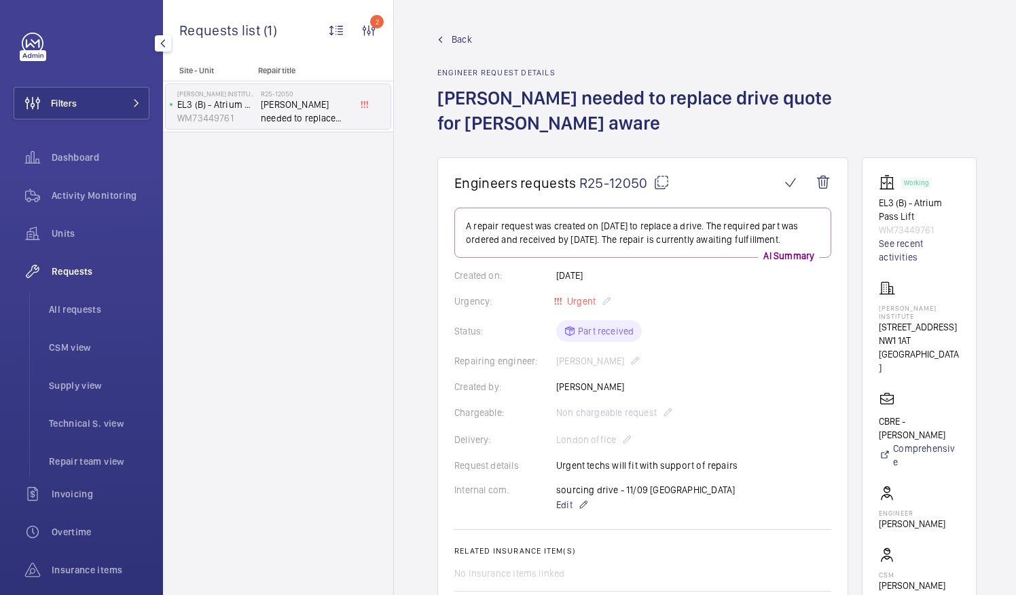 The image size is (1016, 595). What do you see at coordinates (208, 71) in the screenshot?
I see `p: Site - Unit` at bounding box center [208, 71].